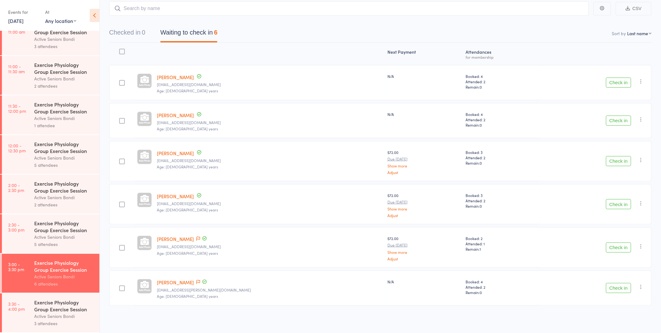  Describe the element at coordinates (619, 33) in the screenshot. I see `label: Sort by` at that location.